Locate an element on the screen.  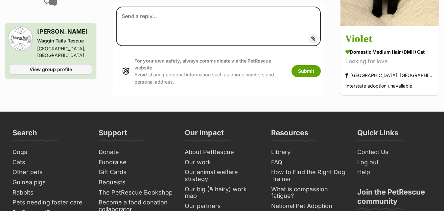
a: Cats is located at coordinates (50, 162).